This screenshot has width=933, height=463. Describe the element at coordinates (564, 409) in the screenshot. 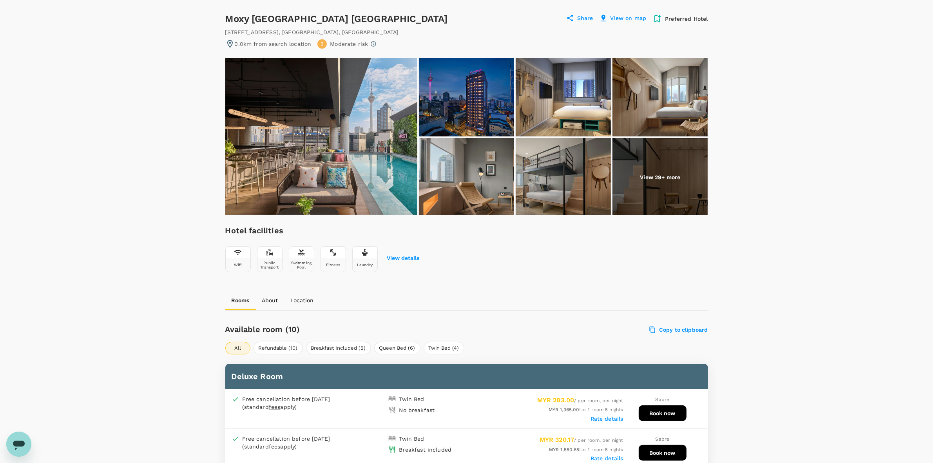

I see `span: MYR 1,365.00` at that location.